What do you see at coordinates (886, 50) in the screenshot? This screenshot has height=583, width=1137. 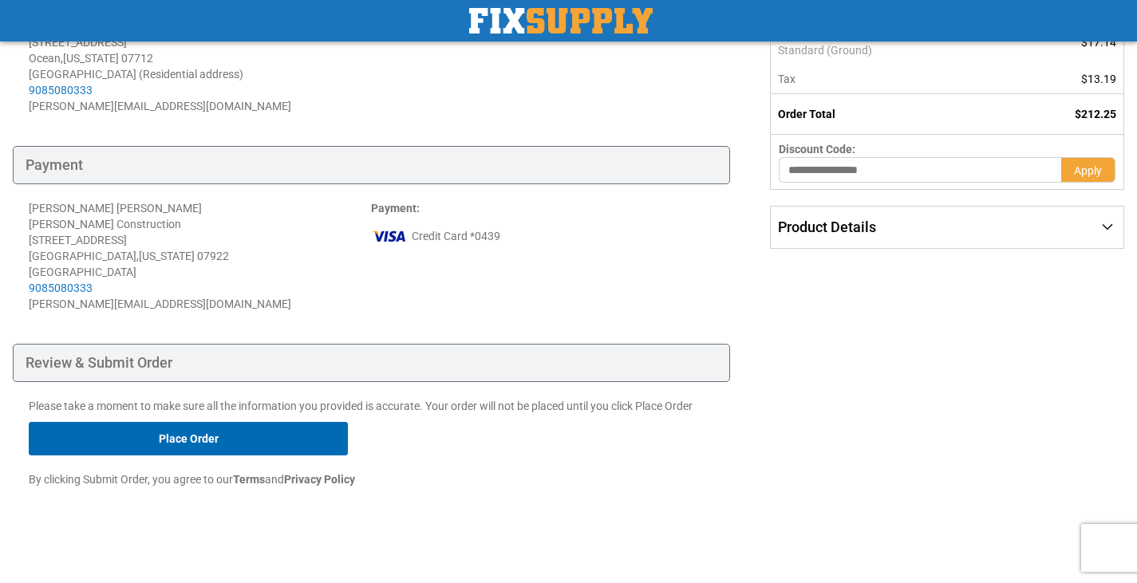 I see `span: Standard (Ground)` at bounding box center [886, 50].